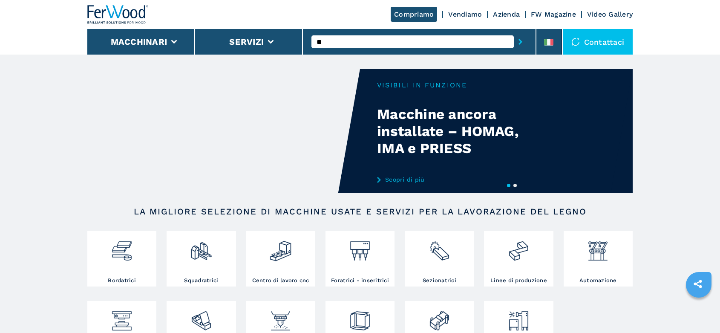  I want to click on img: Ferwood, so click(118, 14).